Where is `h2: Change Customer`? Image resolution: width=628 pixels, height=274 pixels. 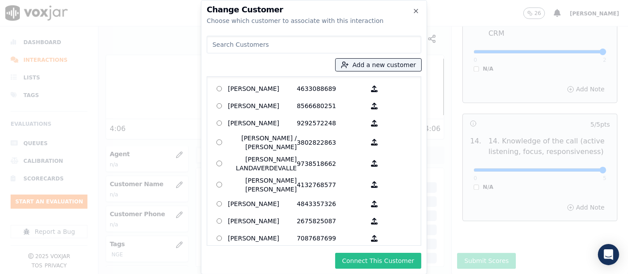 h2: Change Customer is located at coordinates (314, 10).